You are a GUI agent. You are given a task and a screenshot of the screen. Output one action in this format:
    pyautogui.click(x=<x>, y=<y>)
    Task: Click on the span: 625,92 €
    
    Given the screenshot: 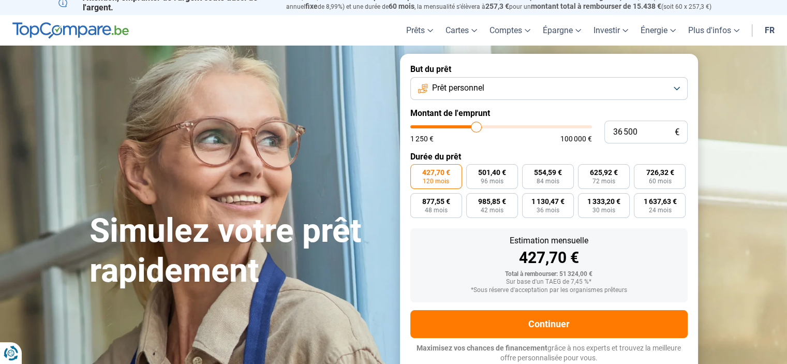 What is the action you would take?
    pyautogui.click(x=604, y=172)
    